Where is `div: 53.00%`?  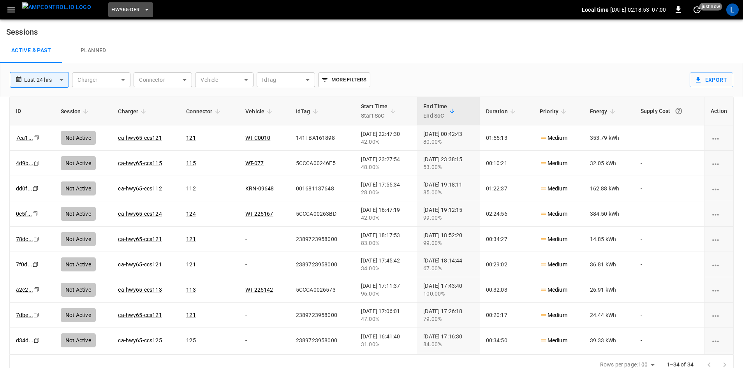
div: 53.00% is located at coordinates (448, 167).